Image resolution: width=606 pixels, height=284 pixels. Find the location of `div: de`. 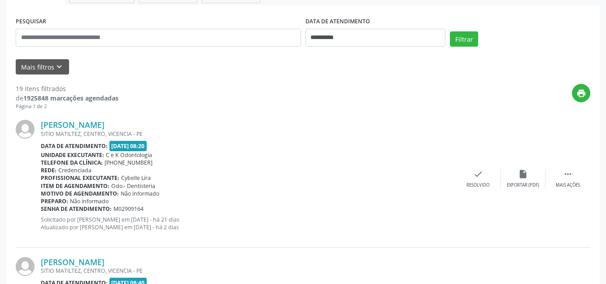

div: de is located at coordinates (67, 98).